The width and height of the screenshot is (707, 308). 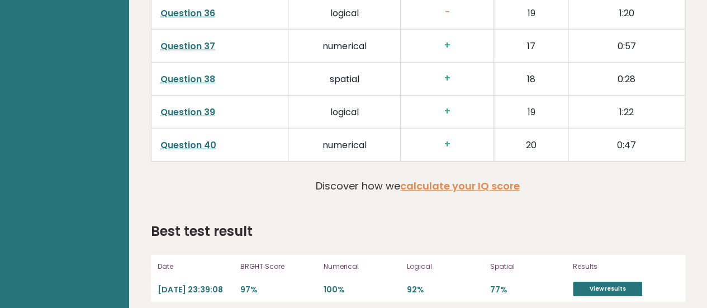 I want to click on a: Question 36, so click(x=188, y=13).